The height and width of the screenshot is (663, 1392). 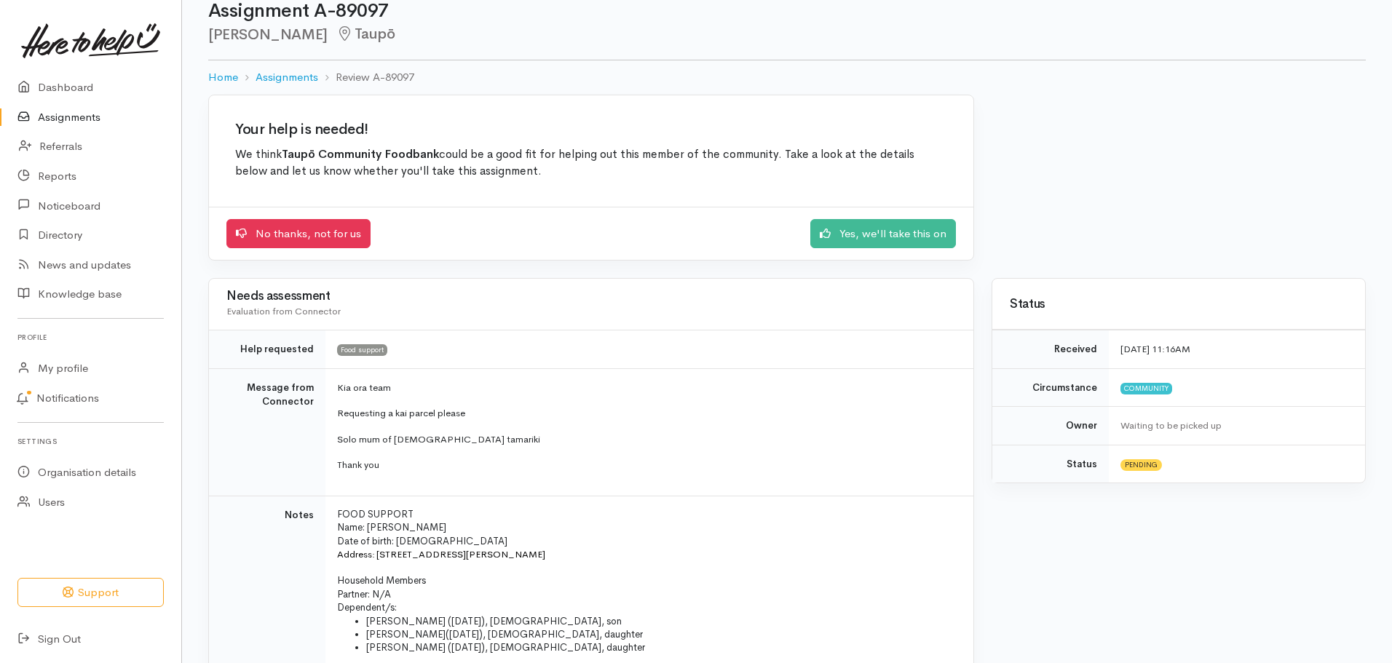 What do you see at coordinates (591, 163) in the screenshot?
I see `p: We think could be a good fit for helping out this member of the community. Take a look at the det...` at bounding box center [591, 163].